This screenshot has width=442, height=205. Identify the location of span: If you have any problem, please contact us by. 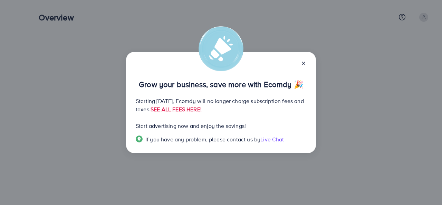
(203, 139).